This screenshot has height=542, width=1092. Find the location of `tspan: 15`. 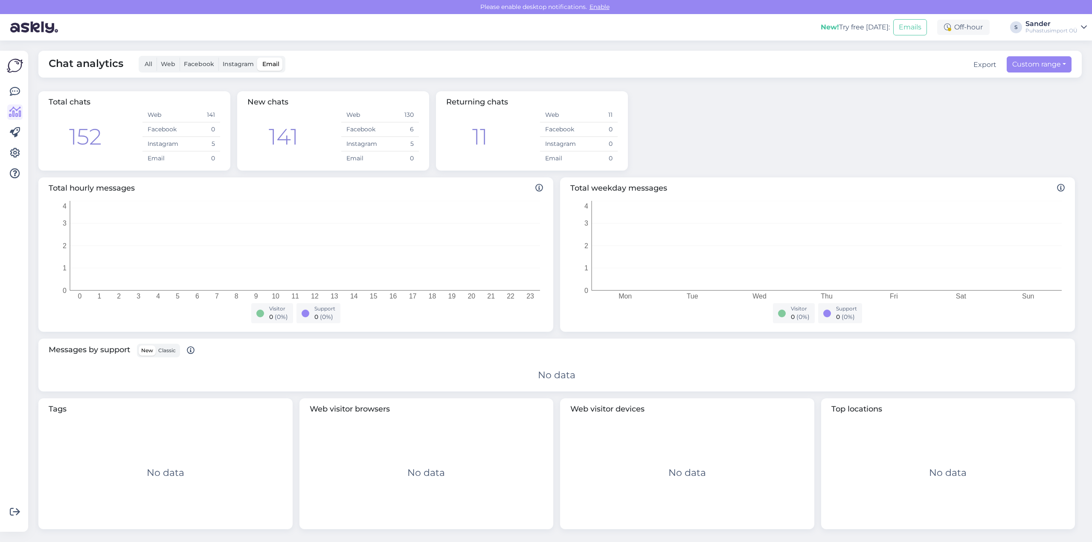

tspan: 15 is located at coordinates (374, 296).